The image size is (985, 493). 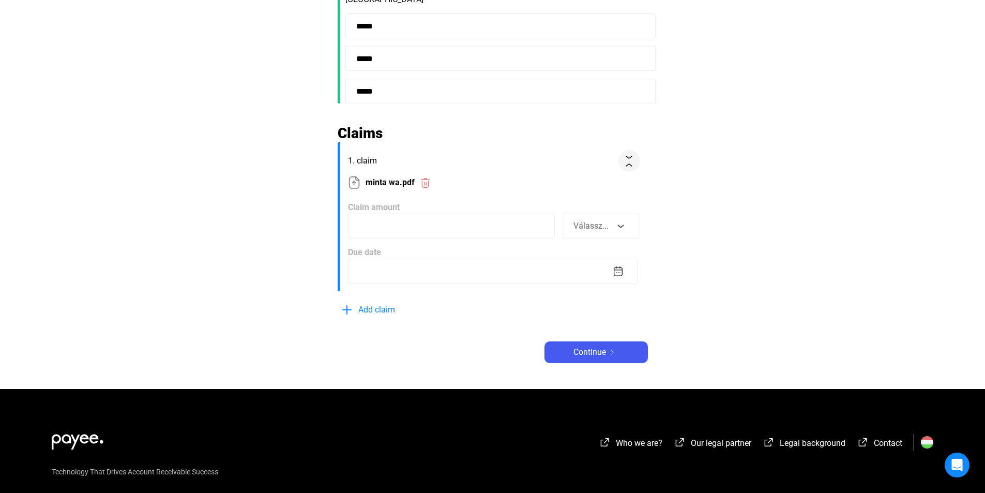 I want to click on button: plus-blueAdd claim, so click(x=415, y=310).